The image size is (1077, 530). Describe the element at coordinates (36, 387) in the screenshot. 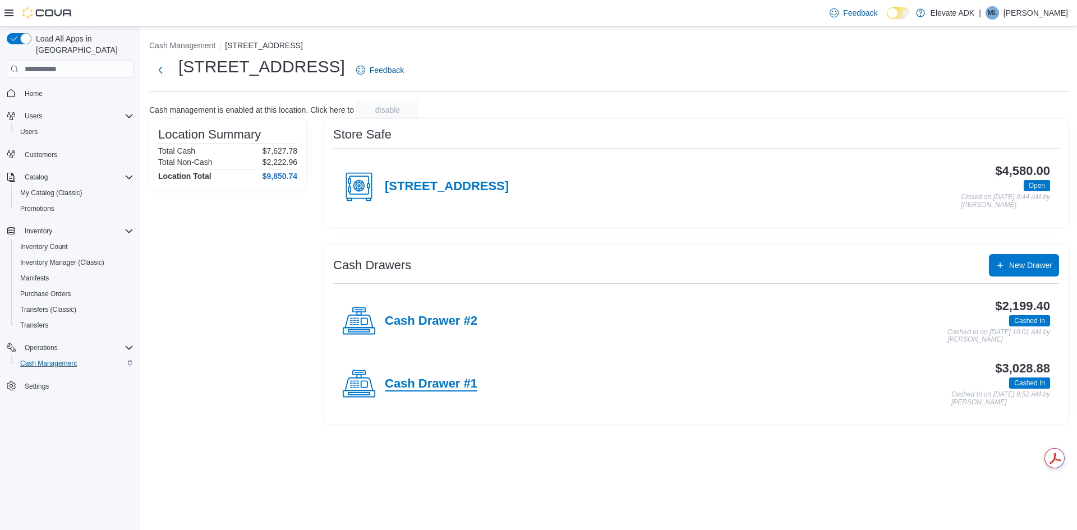

I see `a: Settings` at that location.